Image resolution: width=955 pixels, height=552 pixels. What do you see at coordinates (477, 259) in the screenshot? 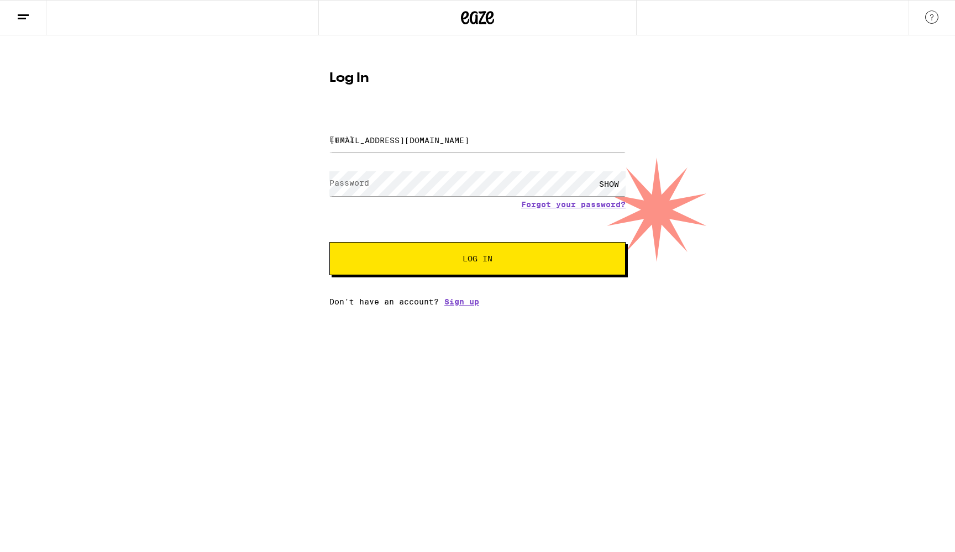
I see `span: Log In` at bounding box center [477, 259].